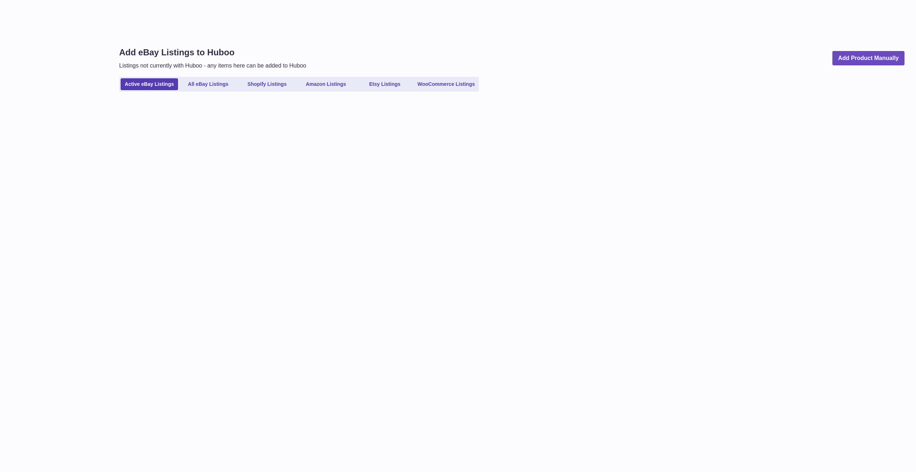  Describe the element at coordinates (385, 84) in the screenshot. I see `a: Etsy Listings` at that location.